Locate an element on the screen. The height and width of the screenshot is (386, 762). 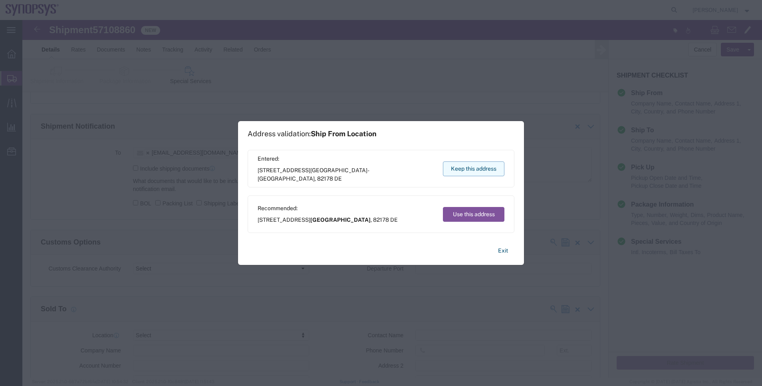
button: Exit is located at coordinates (503, 250).